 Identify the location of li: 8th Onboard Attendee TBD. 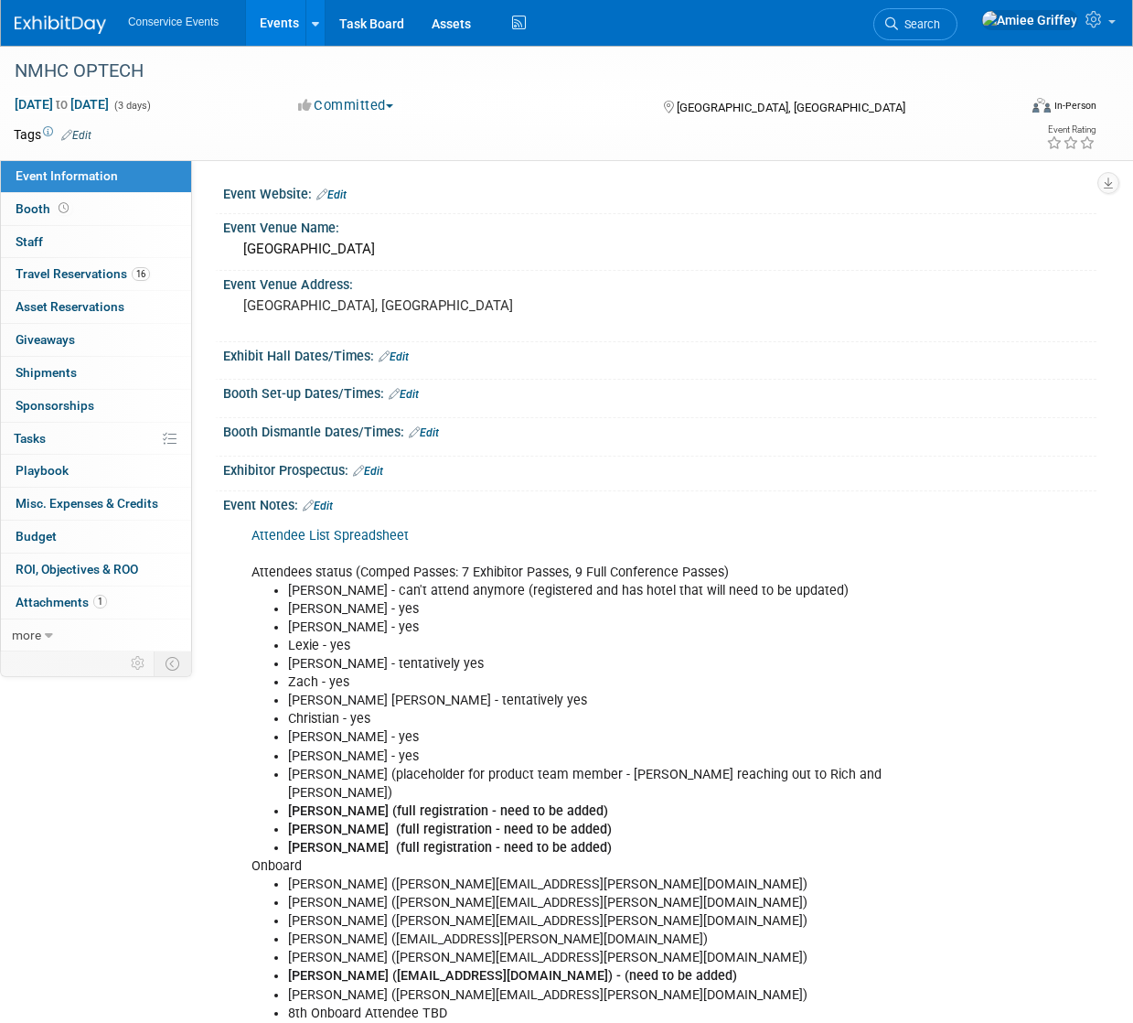
(600, 1013).